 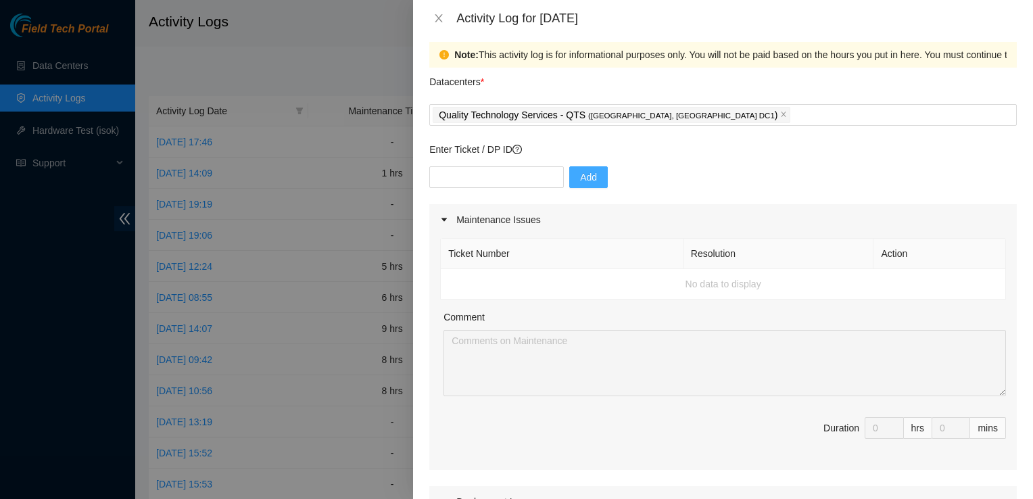 What do you see at coordinates (588, 177) in the screenshot?
I see `span: Add` at bounding box center [588, 177].